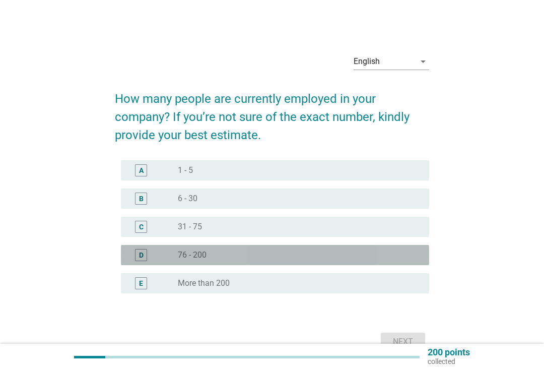  Describe the element at coordinates (367, 61) in the screenshot. I see `div: English` at that location.